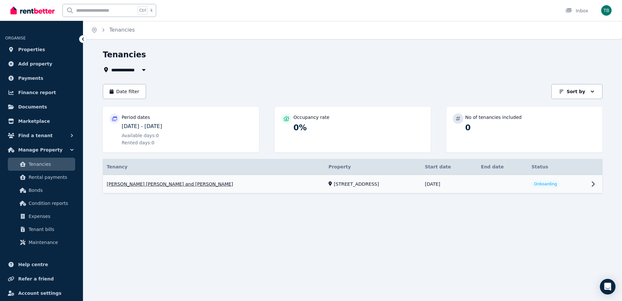 The height and width of the screenshot is (301, 622). Describe the element at coordinates (373, 167) in the screenshot. I see `th: Property` at that location.